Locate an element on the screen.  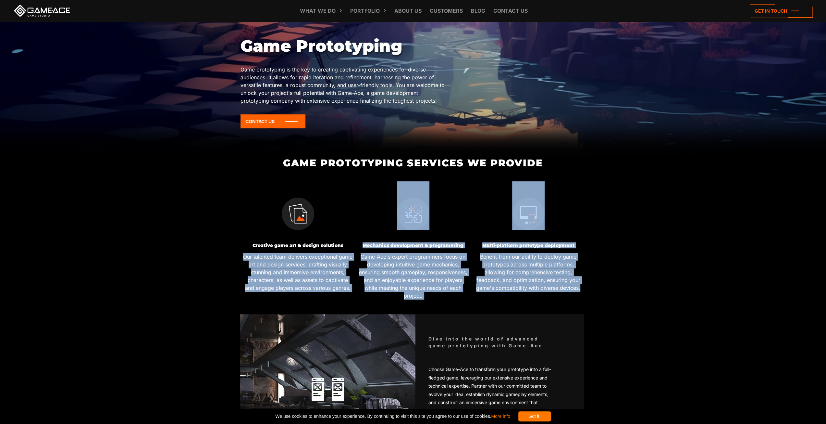
img: Game art icon is located at coordinates (298, 214).